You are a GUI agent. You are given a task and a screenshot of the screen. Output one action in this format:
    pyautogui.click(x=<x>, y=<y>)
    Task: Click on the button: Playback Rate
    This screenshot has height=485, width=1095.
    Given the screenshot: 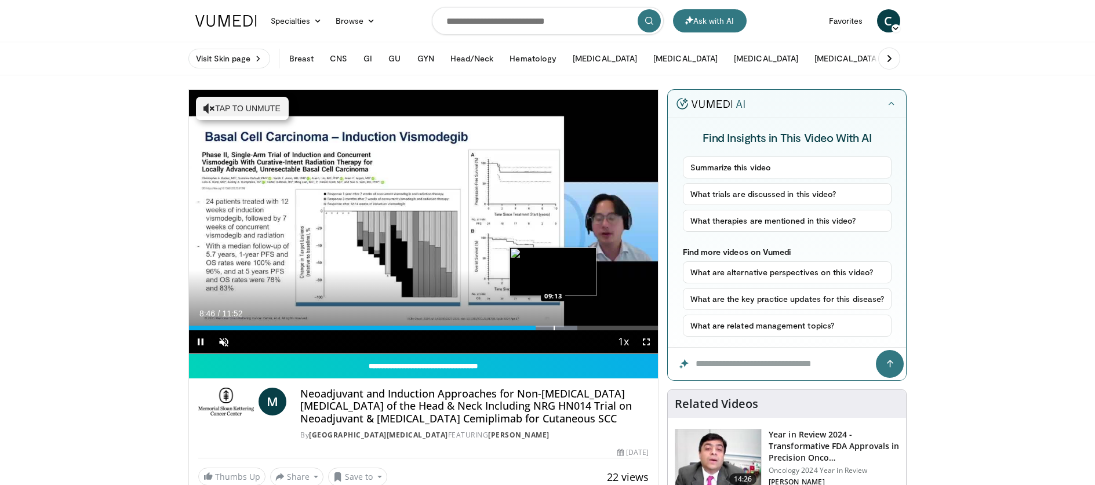 What is the action you would take?
    pyautogui.click(x=623, y=342)
    